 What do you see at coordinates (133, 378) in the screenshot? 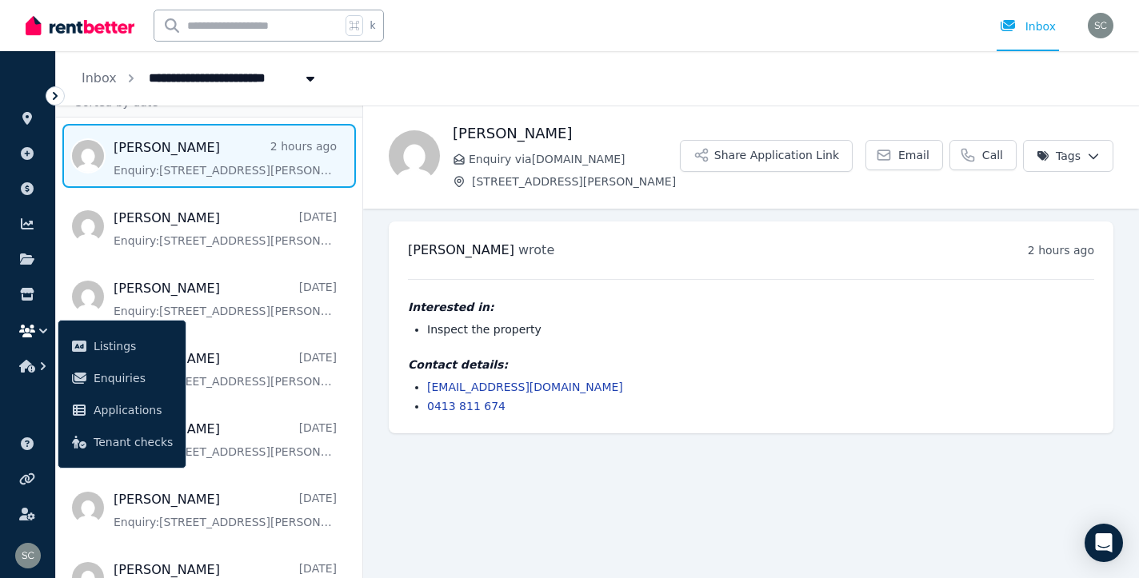
I see `span: Enquiries` at bounding box center [133, 378].